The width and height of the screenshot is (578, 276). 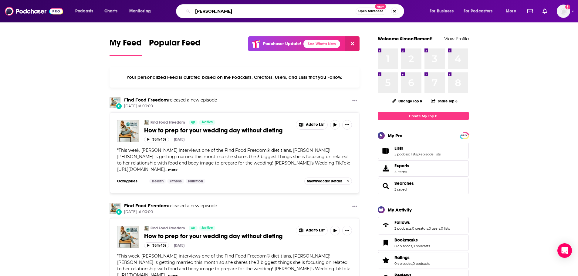 I want to click on a: My Feed, so click(x=126, y=47).